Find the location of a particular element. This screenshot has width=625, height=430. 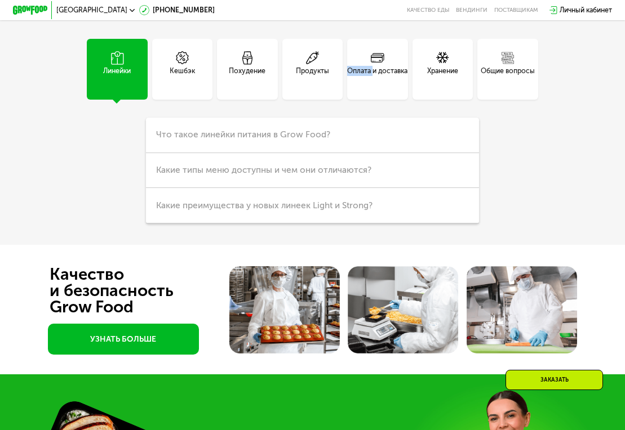

div: Линейки is located at coordinates (117, 76).